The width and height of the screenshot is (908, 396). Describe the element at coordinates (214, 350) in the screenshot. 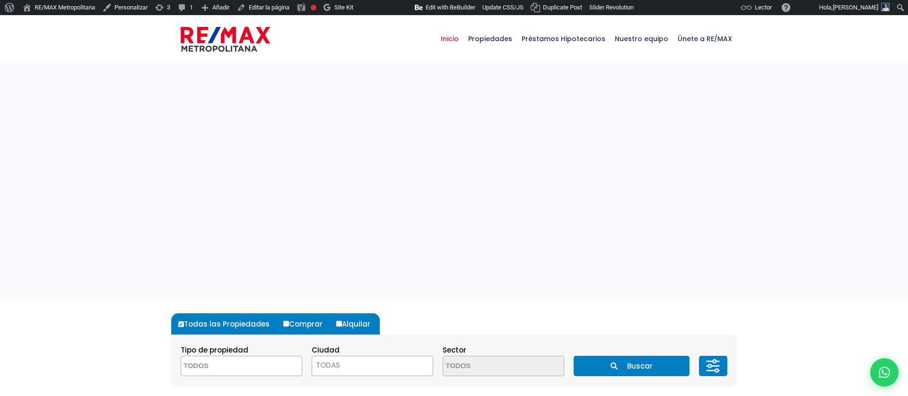

I see `span: Tipo de propiedad` at that location.